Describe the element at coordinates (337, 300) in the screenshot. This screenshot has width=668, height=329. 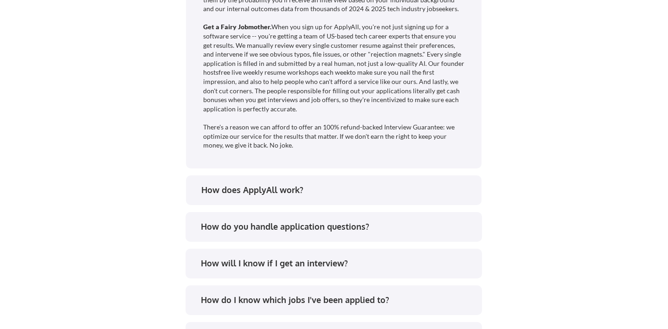
I see `div: How do I know which jobs I've been applied to?` at that location.